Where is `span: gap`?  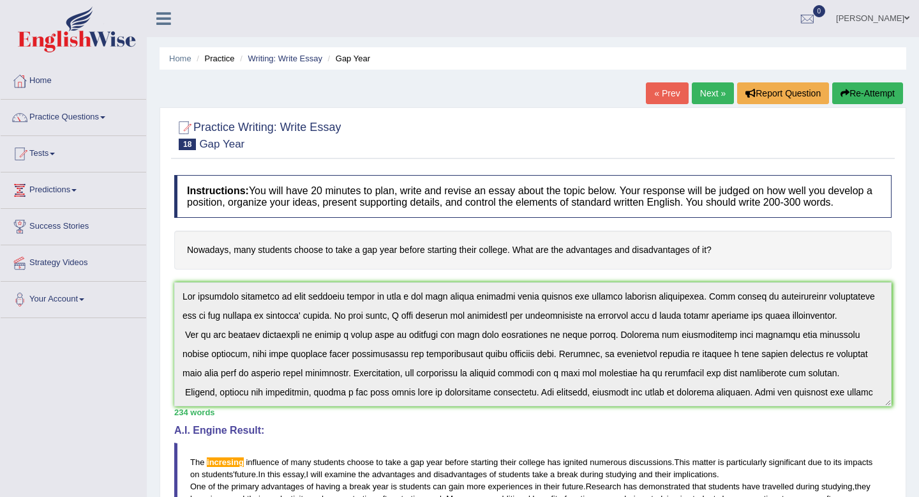
span: gap is located at coordinates (417, 462).